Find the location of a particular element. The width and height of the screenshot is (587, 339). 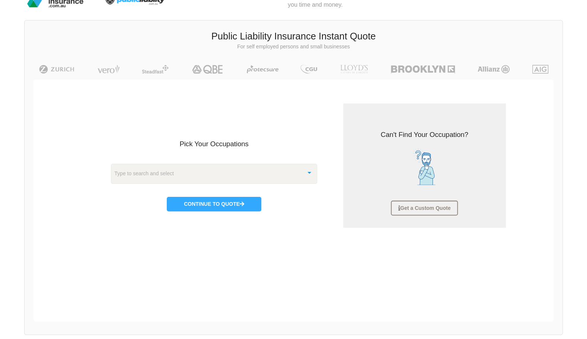

img: Allianz | Public Liability Insurance is located at coordinates (493, 69).